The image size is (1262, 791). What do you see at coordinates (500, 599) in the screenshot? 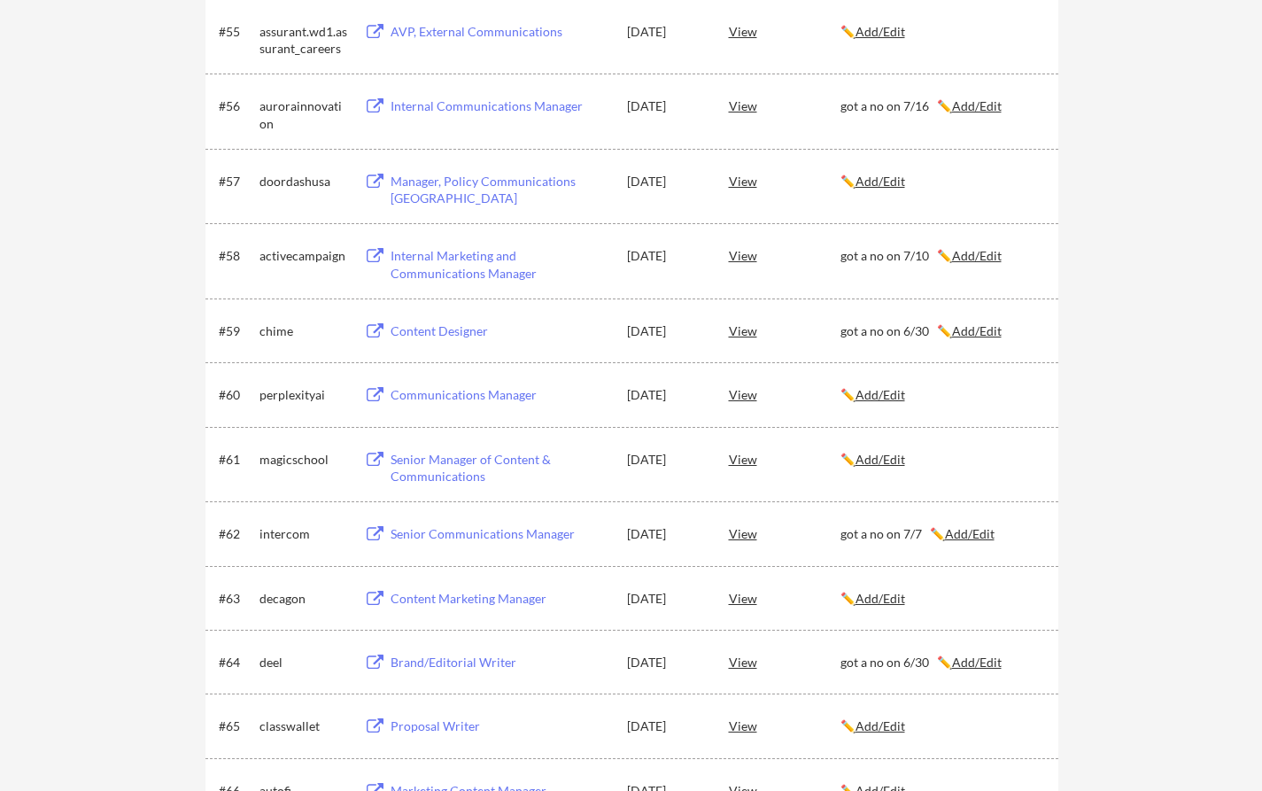
I see `div: Content Marketing Manager` at bounding box center [500, 599].